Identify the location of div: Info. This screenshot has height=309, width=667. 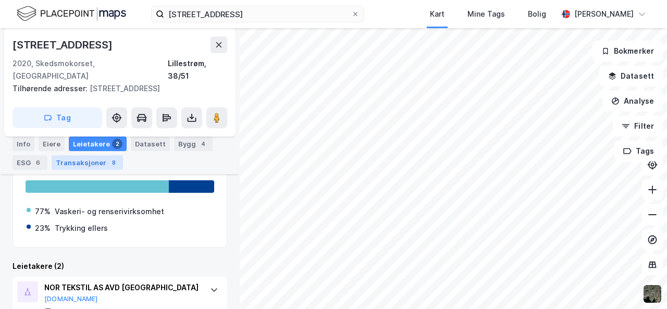
(23, 144).